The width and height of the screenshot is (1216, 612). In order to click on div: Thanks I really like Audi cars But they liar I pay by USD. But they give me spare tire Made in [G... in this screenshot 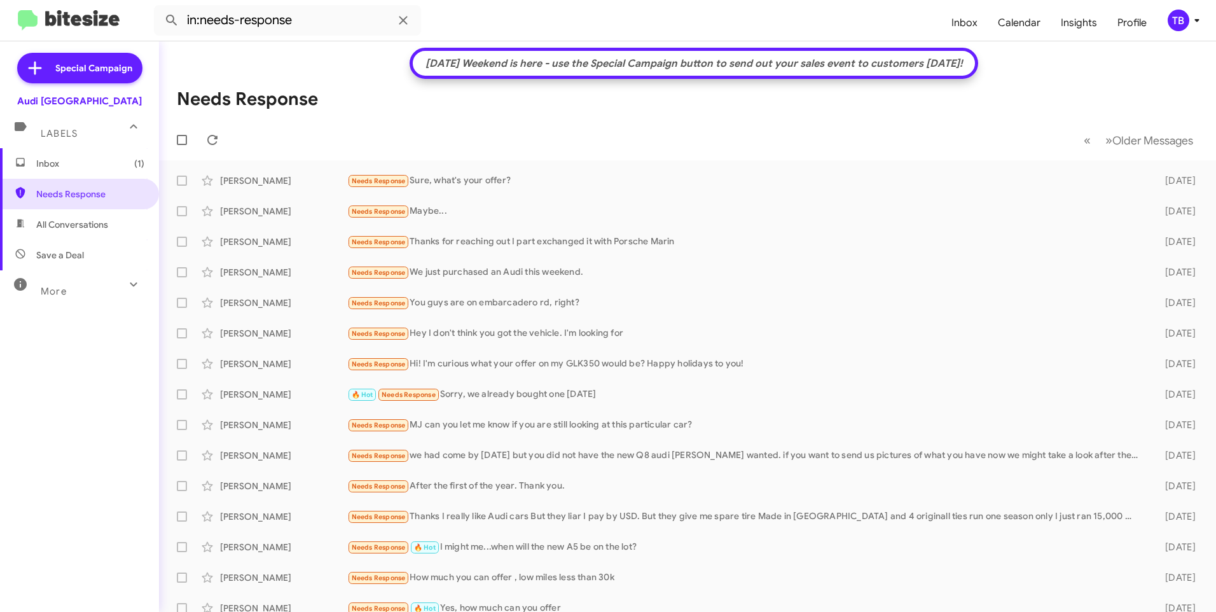, I will do `click(746, 516)`.